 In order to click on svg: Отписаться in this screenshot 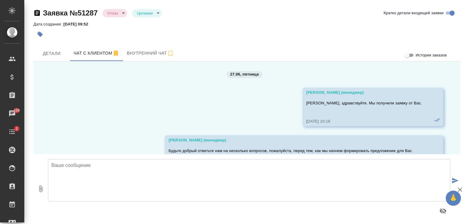, I will do `click(116, 53)`.